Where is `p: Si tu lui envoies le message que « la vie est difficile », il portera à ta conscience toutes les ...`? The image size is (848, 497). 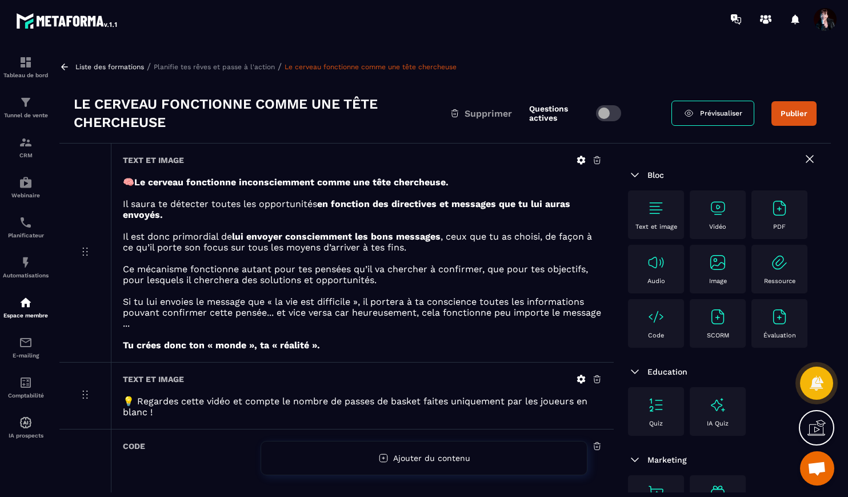 p: Si tu lui envoies le message que « la vie est difficile », il portera à ta conscience toutes les ... is located at coordinates (362, 312).